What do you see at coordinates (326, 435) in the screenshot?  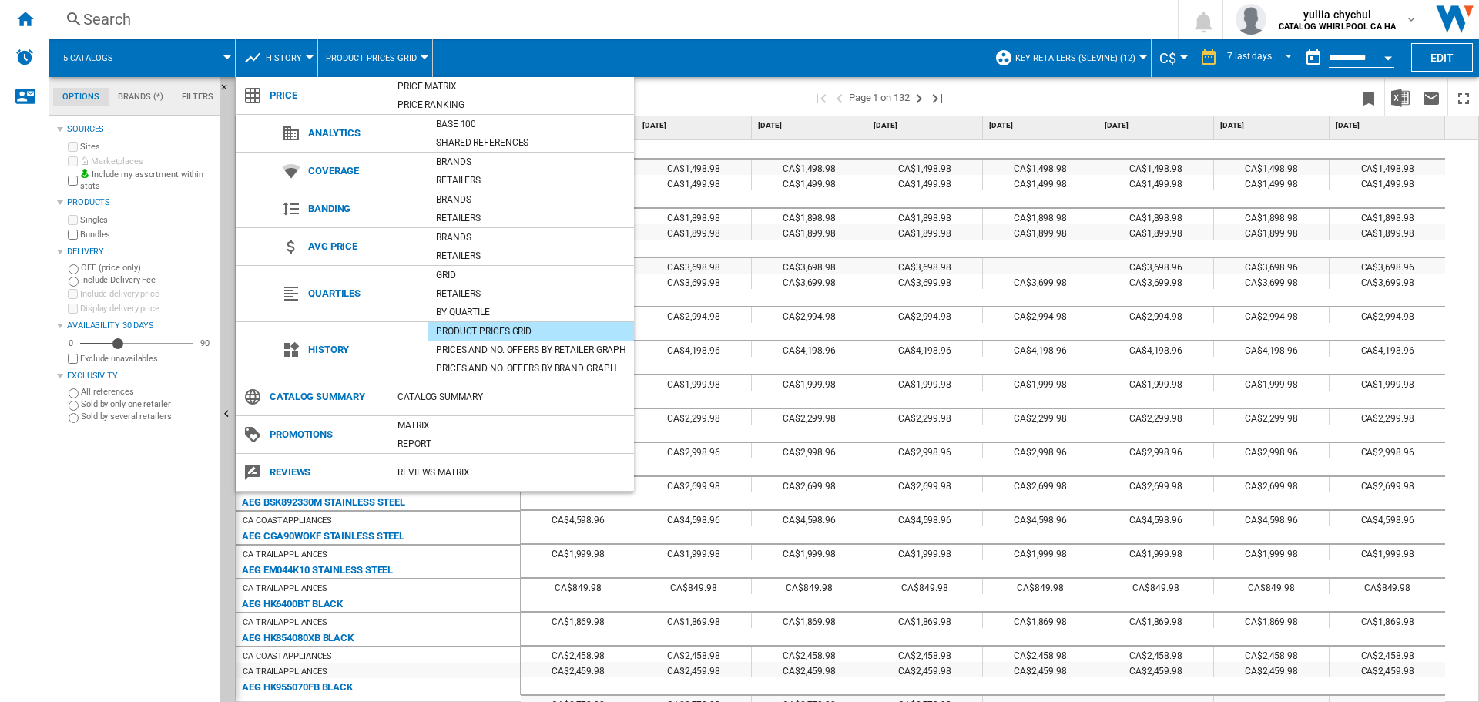 I see `span: Promotions` at bounding box center [326, 435].